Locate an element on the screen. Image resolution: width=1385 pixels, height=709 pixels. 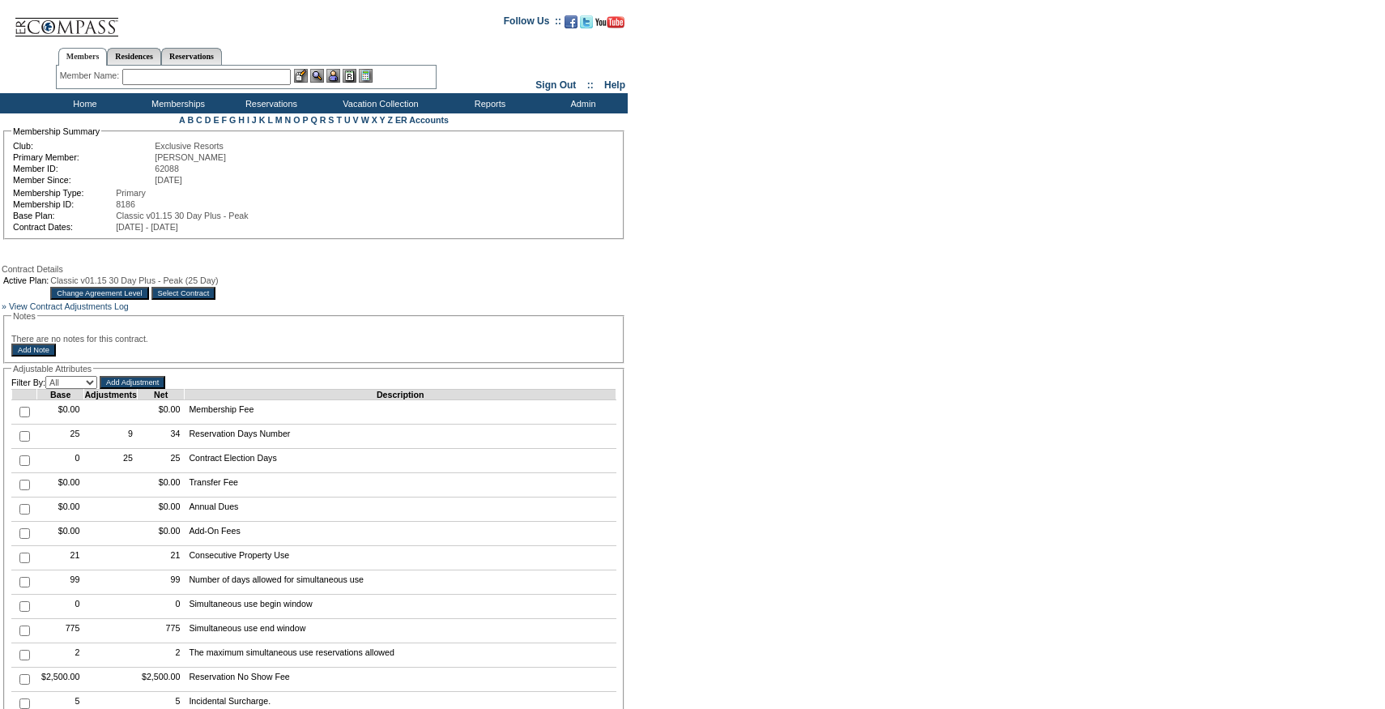
td: Membership Type: is located at coordinates (63, 193).